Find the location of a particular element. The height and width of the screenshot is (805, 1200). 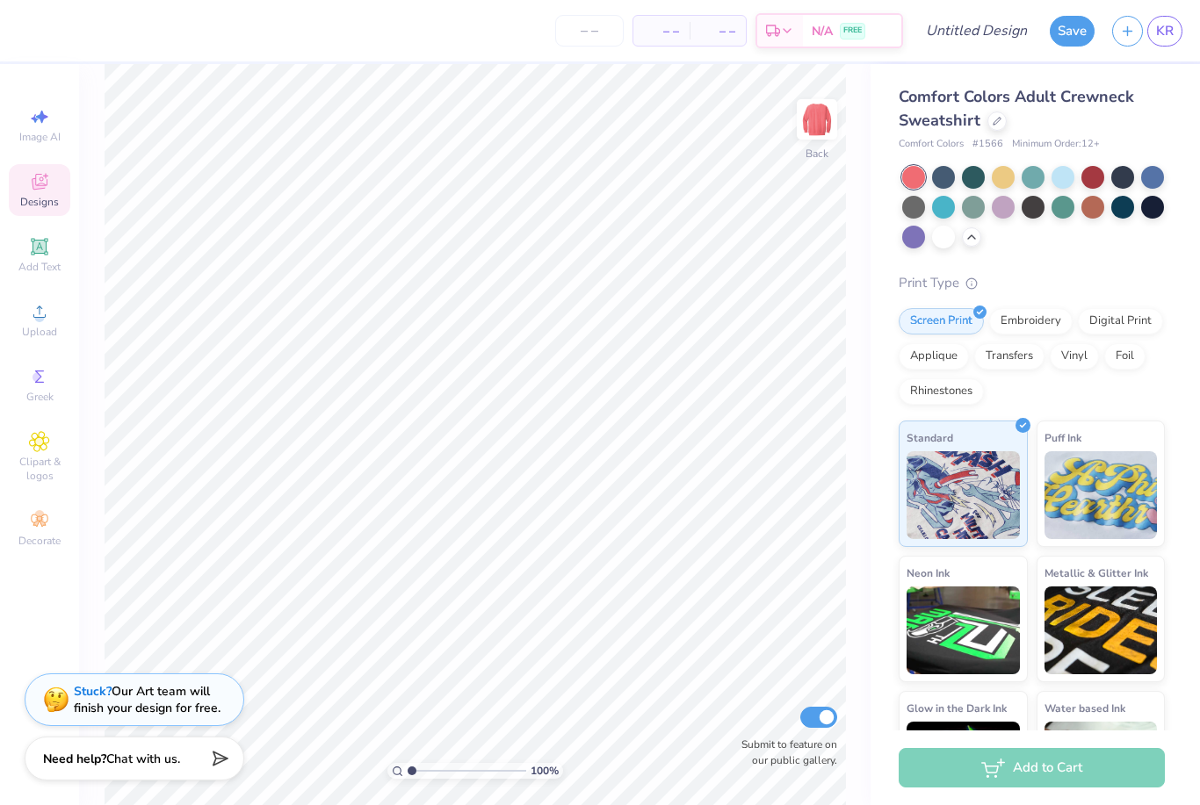

img: Neon Ink is located at coordinates (963, 631).